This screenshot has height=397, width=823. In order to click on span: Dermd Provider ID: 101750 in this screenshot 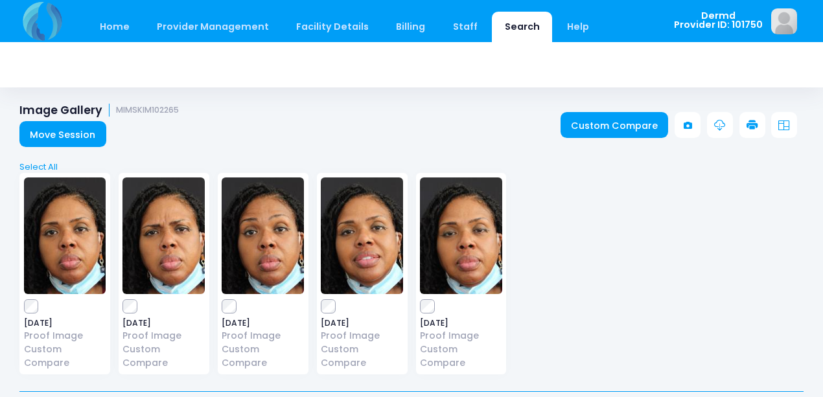, I will do `click(718, 20)`.